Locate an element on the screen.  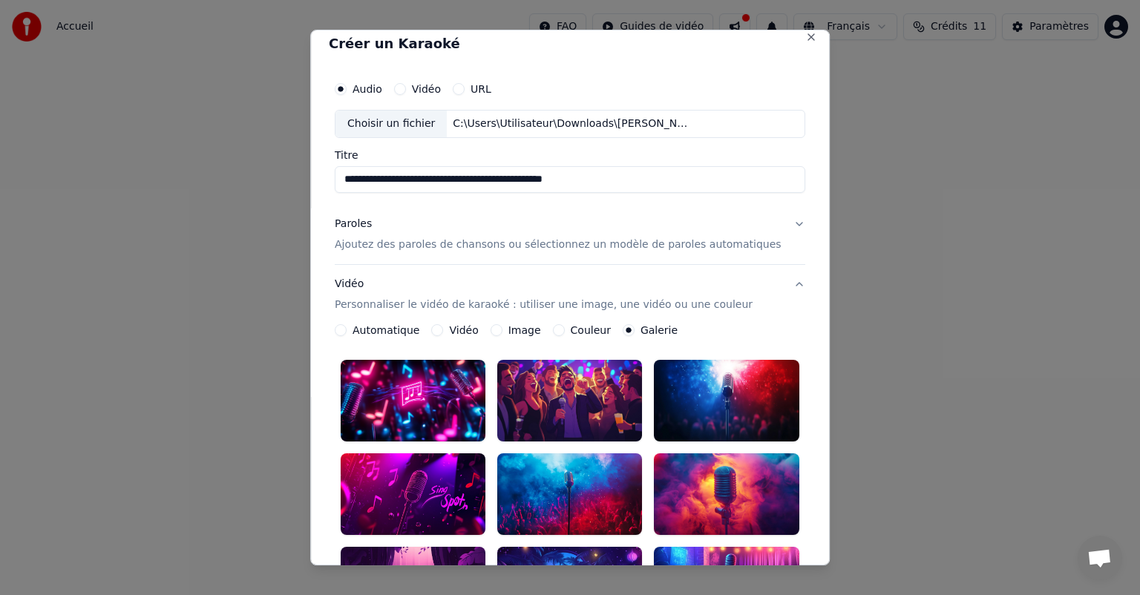
label: Galerie is located at coordinates (659, 330).